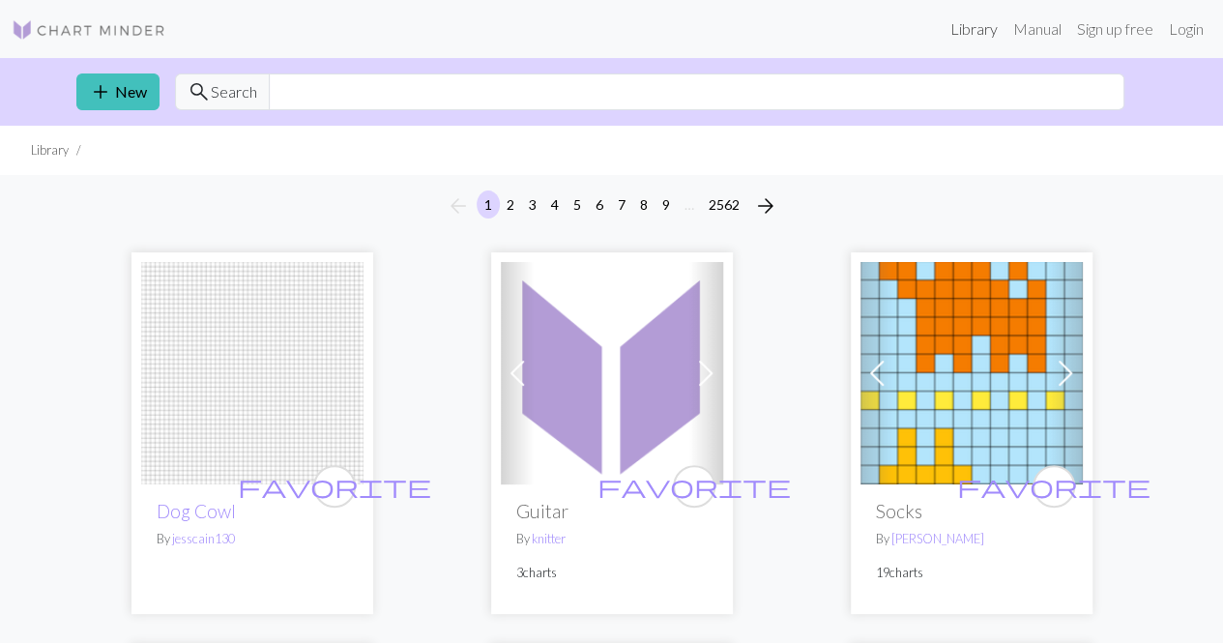  Describe the element at coordinates (612, 373) in the screenshot. I see `img: Guitar` at that location.